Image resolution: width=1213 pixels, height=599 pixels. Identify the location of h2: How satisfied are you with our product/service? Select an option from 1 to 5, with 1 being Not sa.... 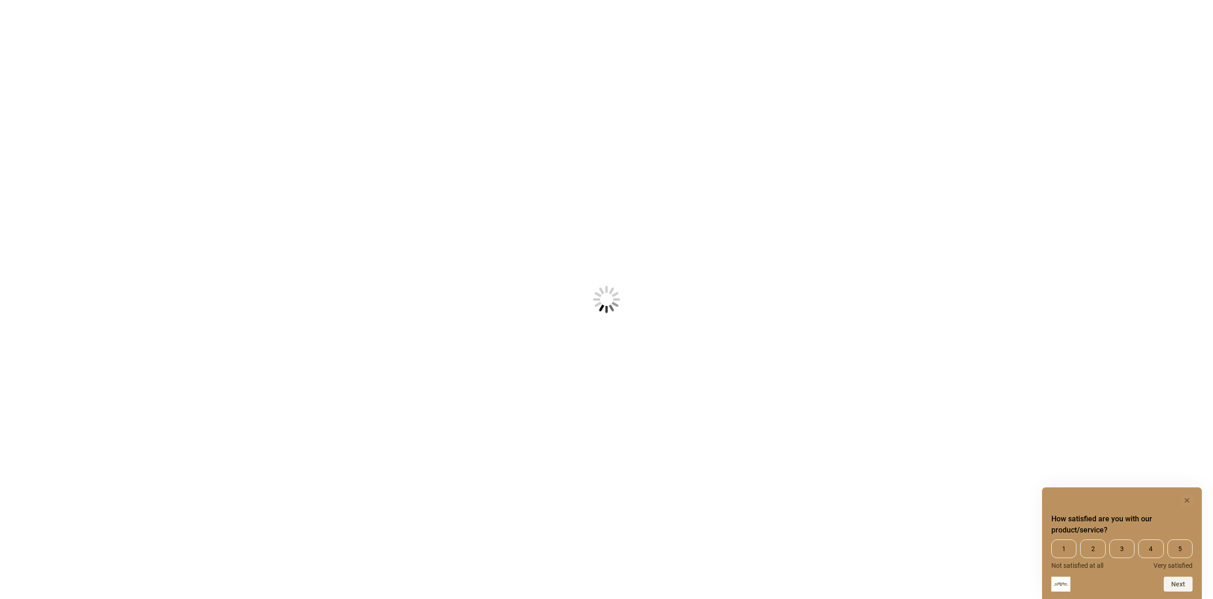
(1122, 524).